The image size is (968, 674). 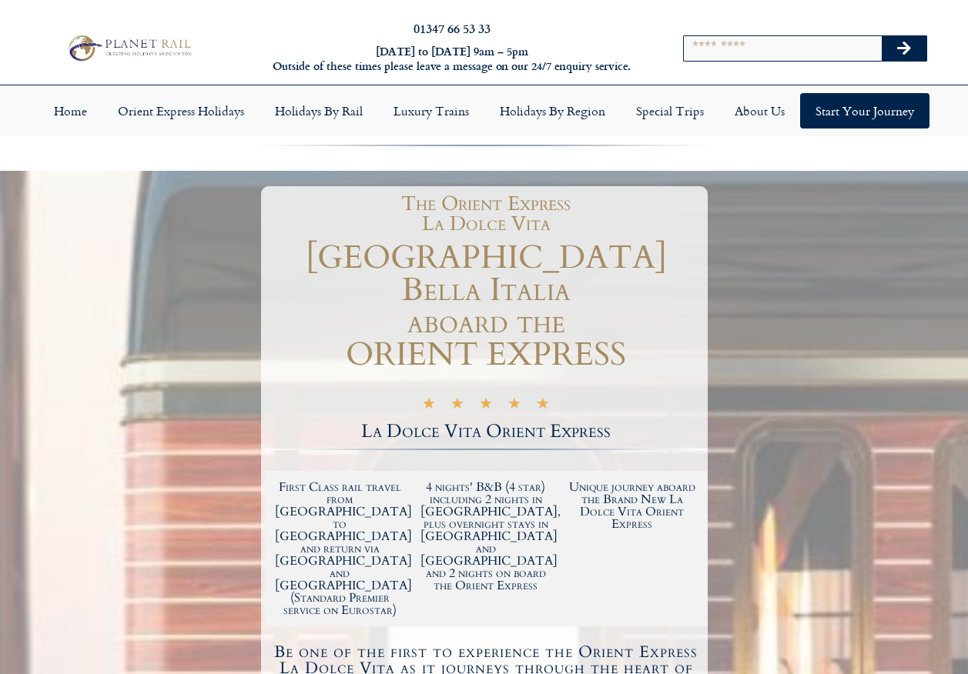 I want to click on h2: Unique journey aboard the Brand New La Dolce Vita Orient Express, so click(x=632, y=506).